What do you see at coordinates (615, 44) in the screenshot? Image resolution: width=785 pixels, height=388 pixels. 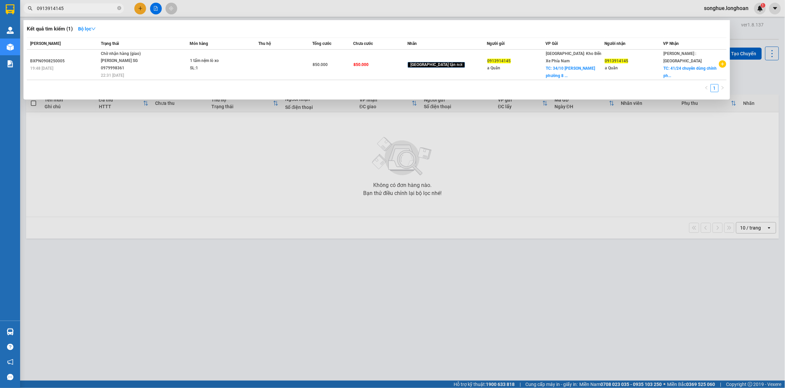 I see `span: Người nhận` at bounding box center [615, 44].